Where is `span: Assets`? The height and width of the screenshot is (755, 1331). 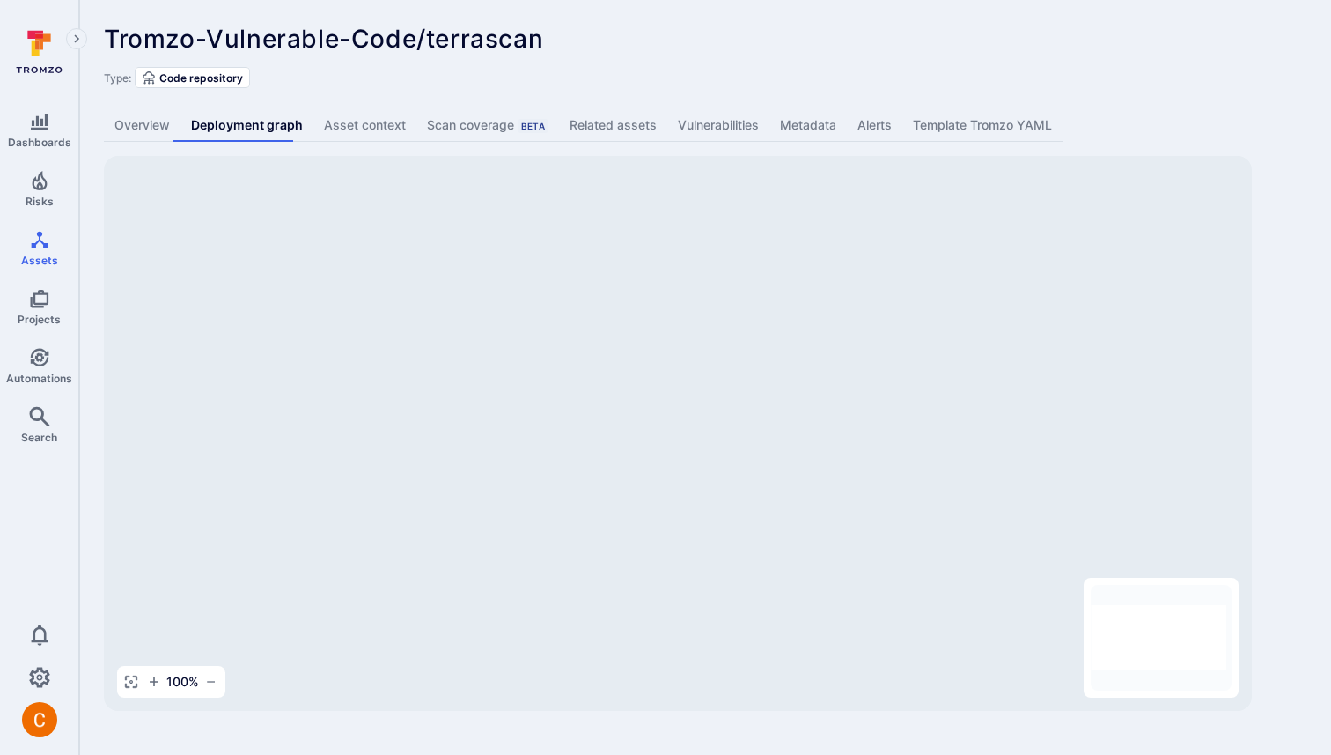
span: Assets is located at coordinates (40, 260).